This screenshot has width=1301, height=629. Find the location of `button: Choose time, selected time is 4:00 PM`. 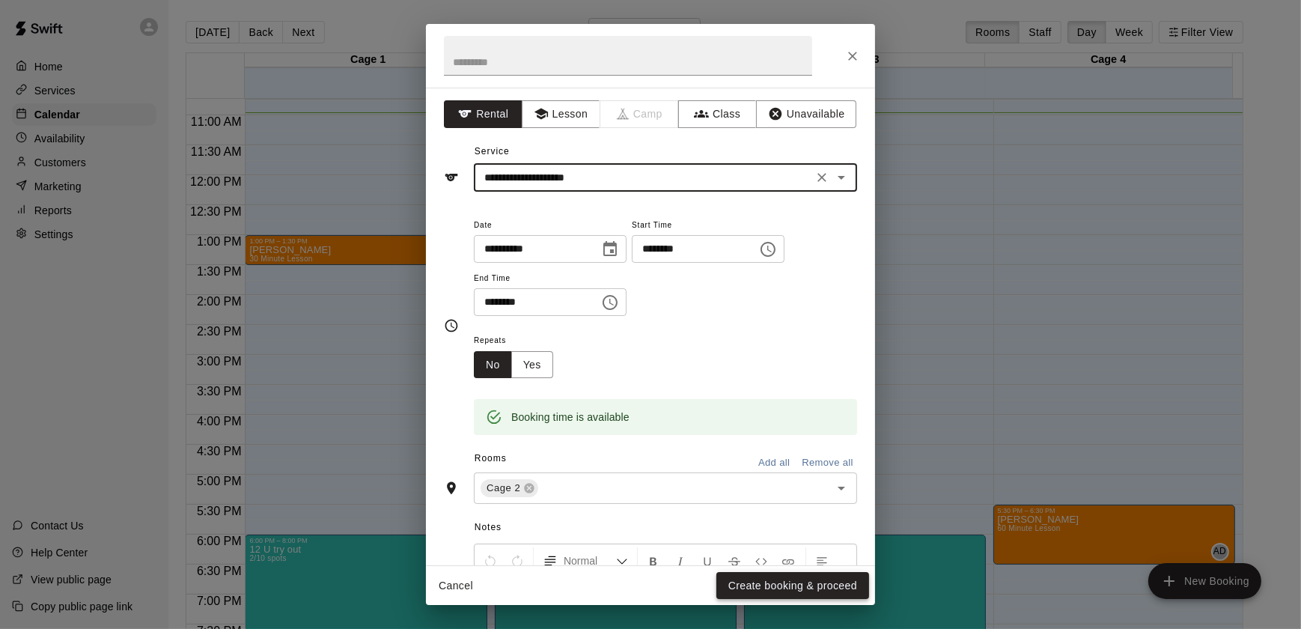

button: Choose time, selected time is 4:00 PM is located at coordinates (610, 303).